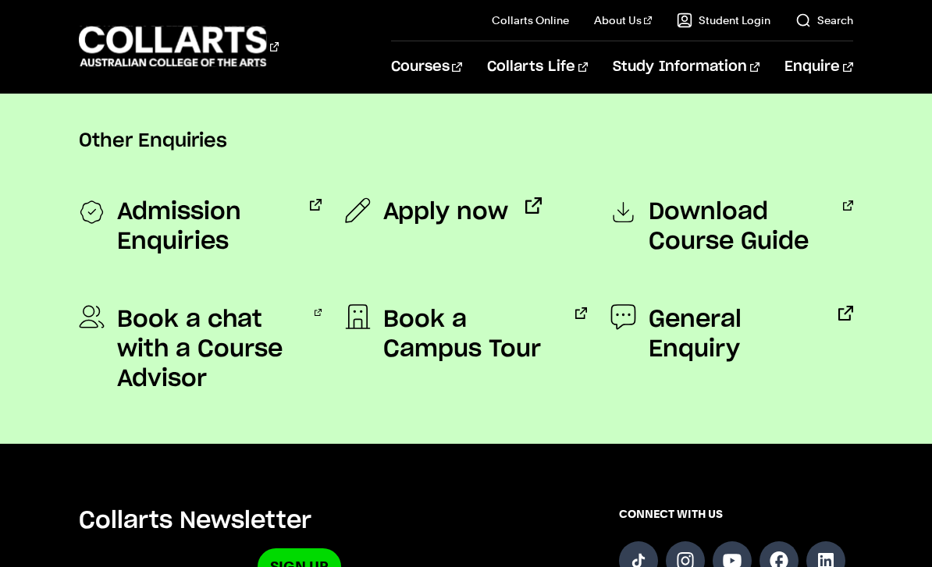 This screenshot has height=567, width=932. What do you see at coordinates (471, 335) in the screenshot?
I see `span: Book a Campus Tour` at bounding box center [471, 335].